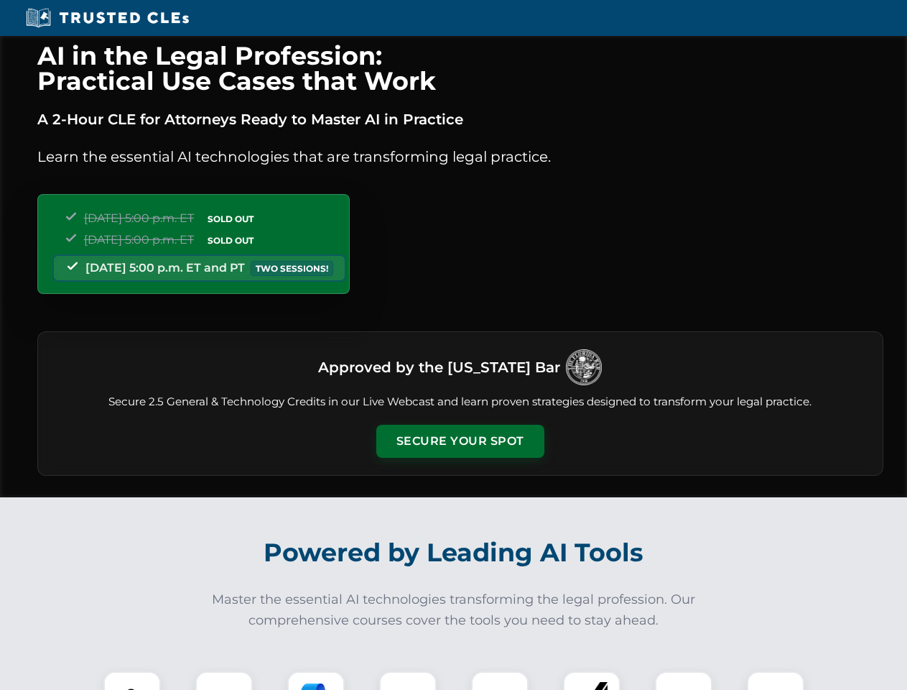 The image size is (907, 690). Describe the element at coordinates (107, 18) in the screenshot. I see `img: Trusted CLEs` at that location.